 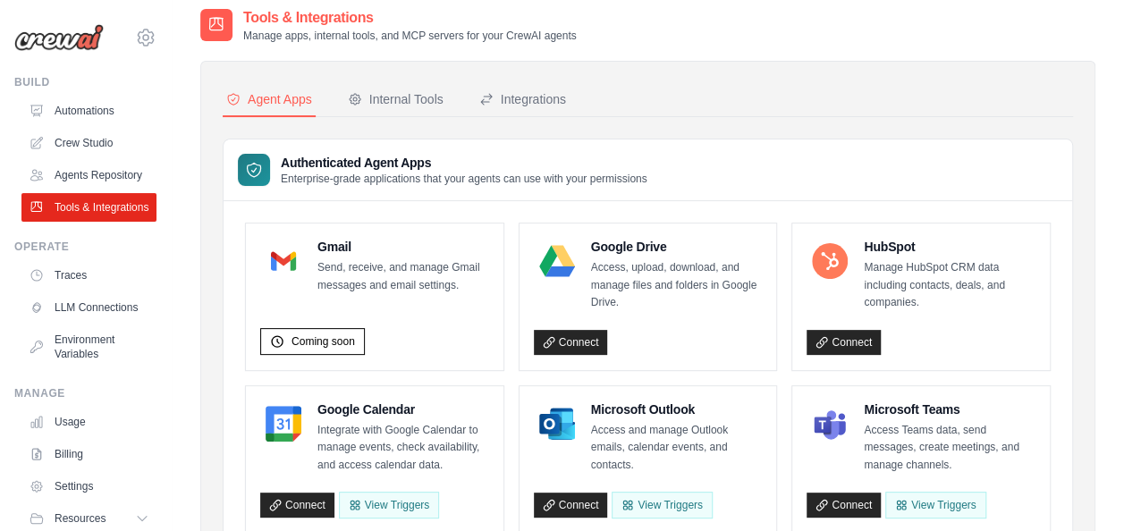 I want to click on img: Google Drive Logo, so click(x=557, y=261).